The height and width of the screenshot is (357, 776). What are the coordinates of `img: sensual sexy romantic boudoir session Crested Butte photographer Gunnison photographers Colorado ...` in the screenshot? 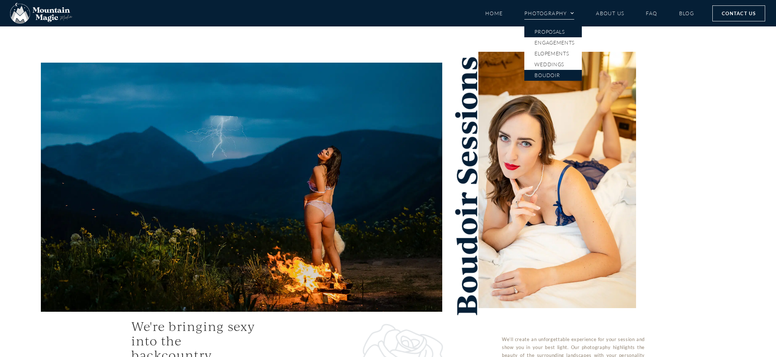 It's located at (558, 180).